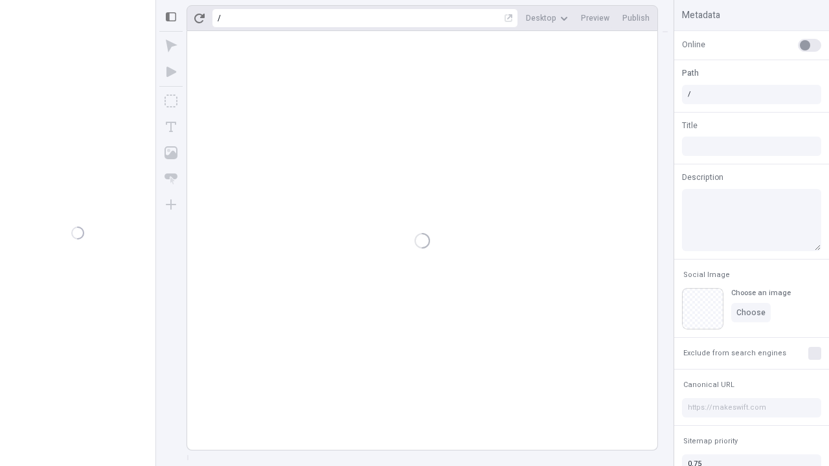 The width and height of the screenshot is (829, 466). Describe the element at coordinates (171, 179) in the screenshot. I see `button: Button` at that location.